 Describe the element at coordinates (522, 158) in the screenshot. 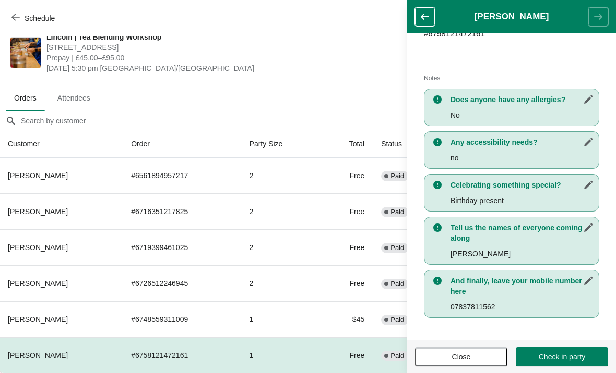

I see `p: no` at that location.